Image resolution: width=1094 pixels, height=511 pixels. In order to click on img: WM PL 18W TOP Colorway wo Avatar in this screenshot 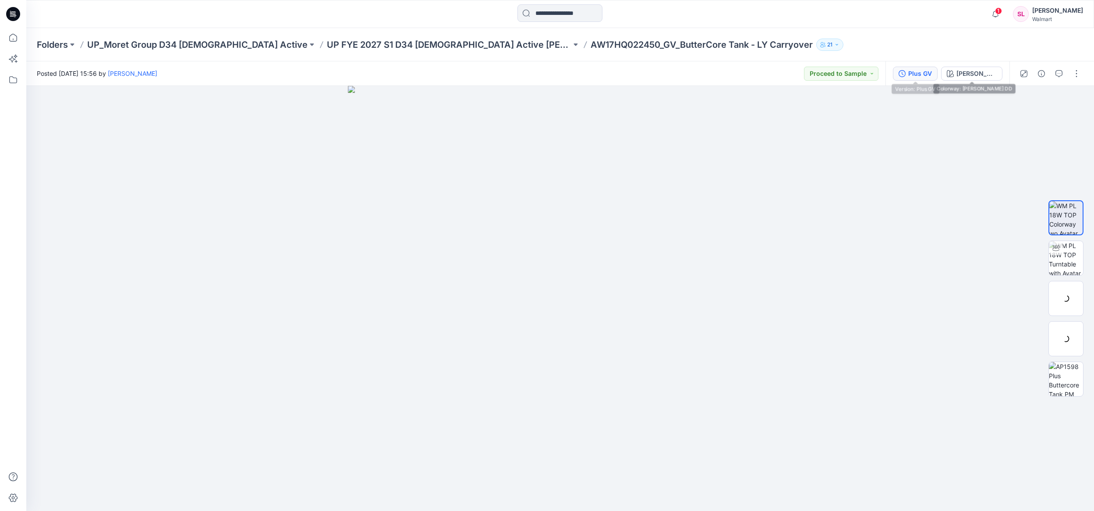, I will do `click(1066, 218)`.